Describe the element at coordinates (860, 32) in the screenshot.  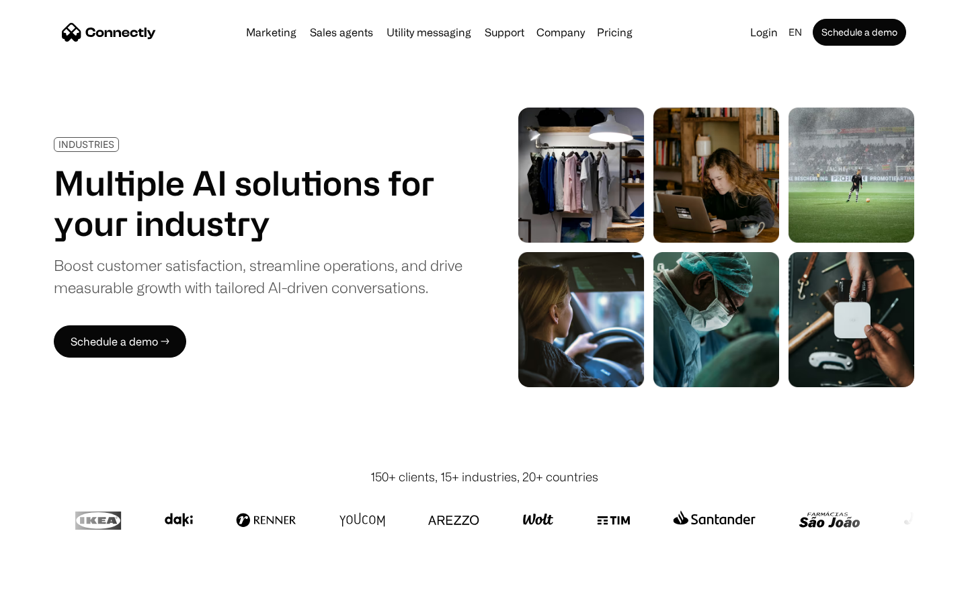
I see `a: Schedule a demo` at that location.